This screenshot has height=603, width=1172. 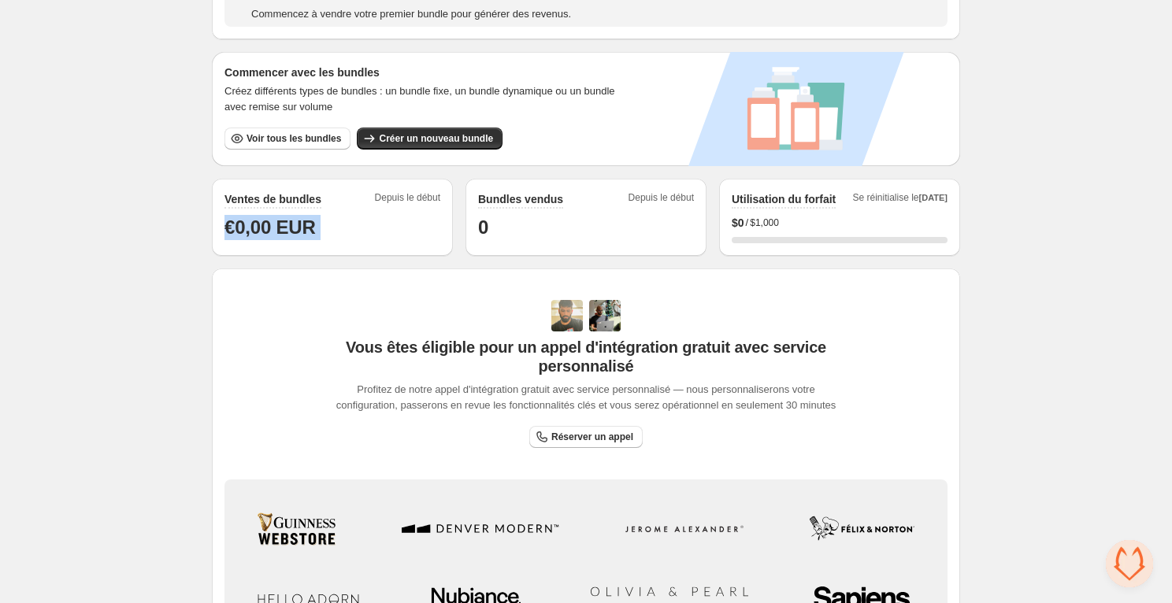 I want to click on div: Ouvrir le chat, so click(x=1130, y=564).